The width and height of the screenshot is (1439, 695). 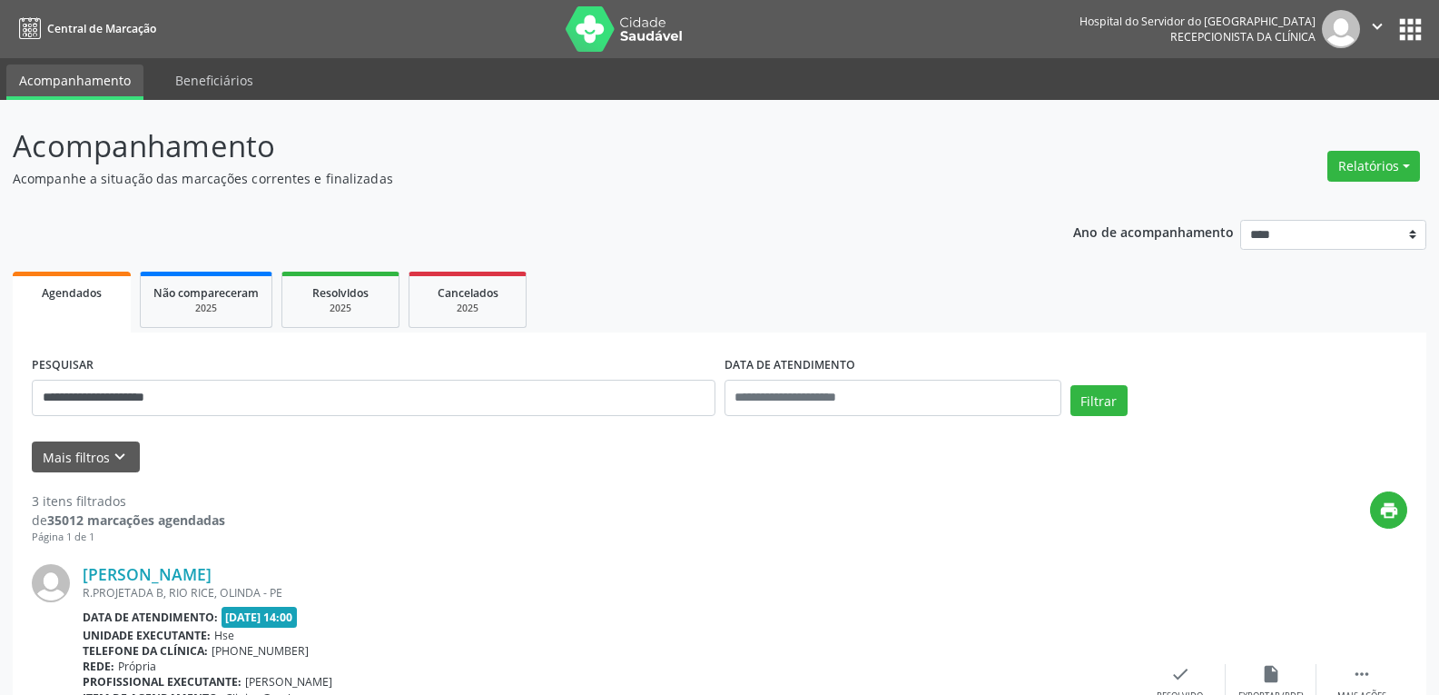 I want to click on button: Mais filtroskeyboard_arrow_down, so click(x=85, y=457).